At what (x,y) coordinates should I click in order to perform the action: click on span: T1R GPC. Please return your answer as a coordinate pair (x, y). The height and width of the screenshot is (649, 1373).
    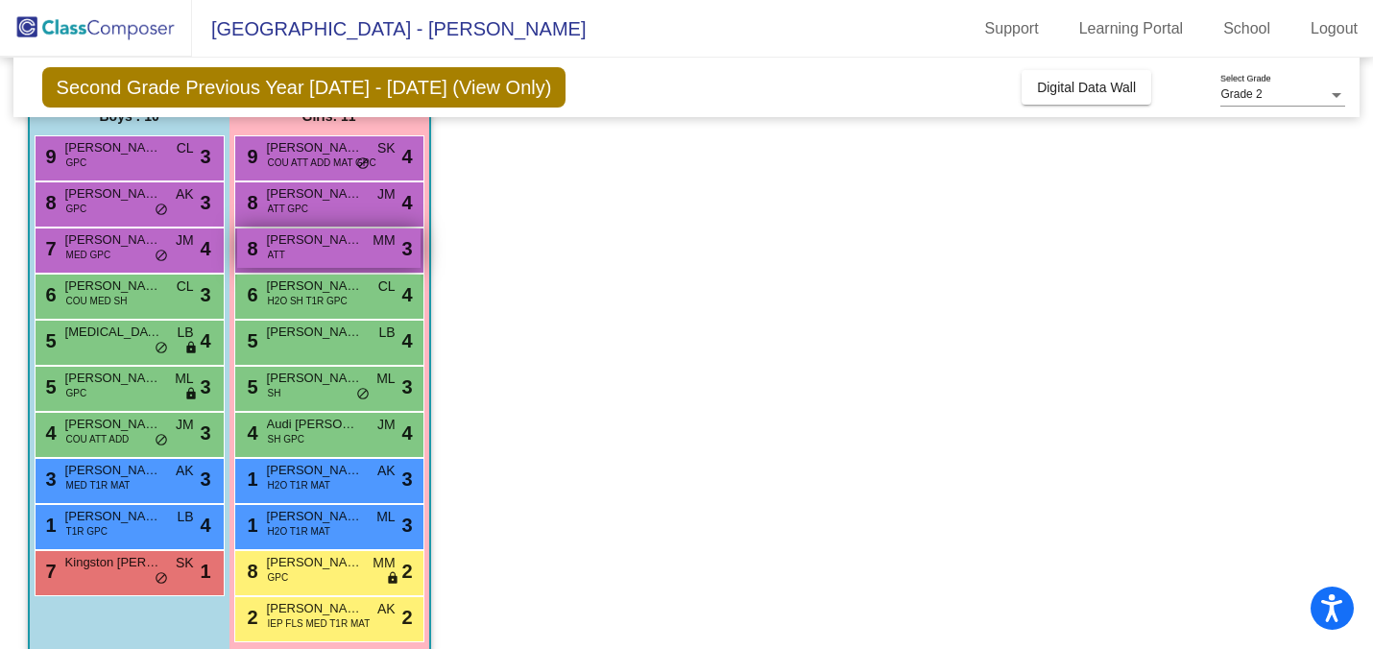
    Looking at the image, I should click on (86, 531).